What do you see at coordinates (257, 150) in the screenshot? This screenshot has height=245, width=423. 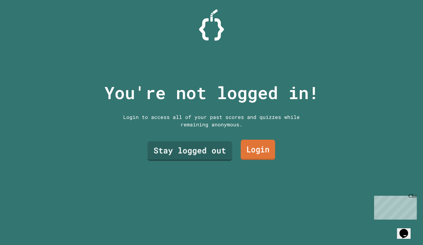 I see `a: Login` at bounding box center [257, 150].